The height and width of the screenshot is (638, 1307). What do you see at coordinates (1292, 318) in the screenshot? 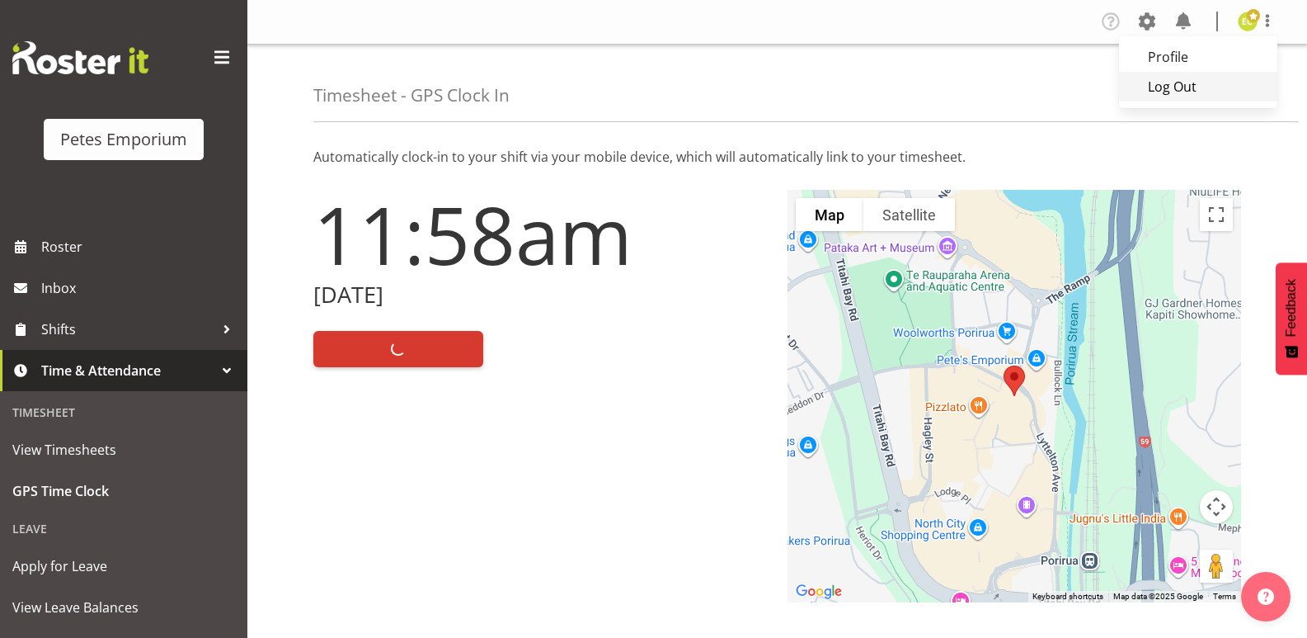
I see `button: Feedback - Show survey` at bounding box center [1292, 318].